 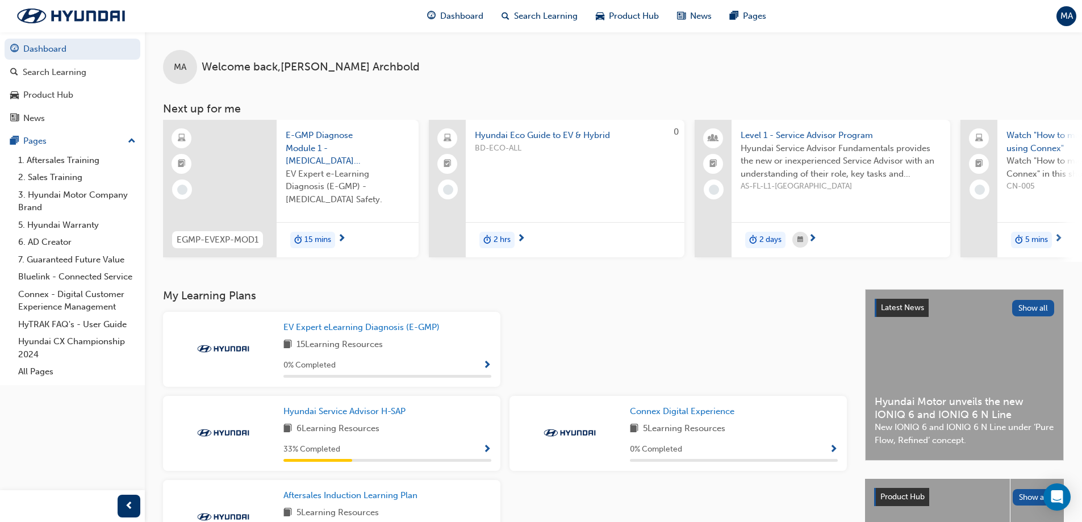 I want to click on a: Search Learning, so click(x=72, y=72).